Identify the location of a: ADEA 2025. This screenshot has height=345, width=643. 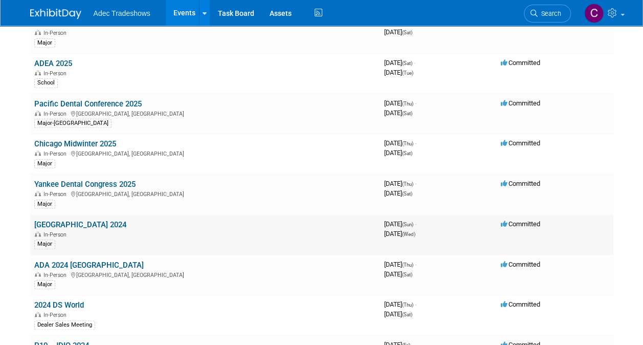
(53, 63).